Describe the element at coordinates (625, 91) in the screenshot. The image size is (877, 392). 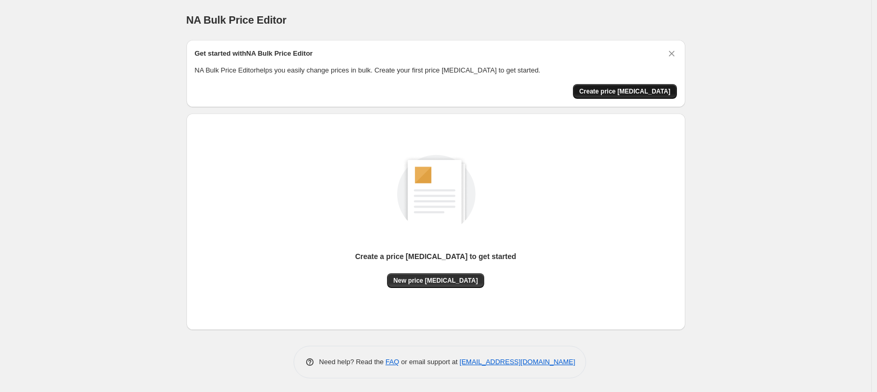
I see `button: Create price change job` at that location.